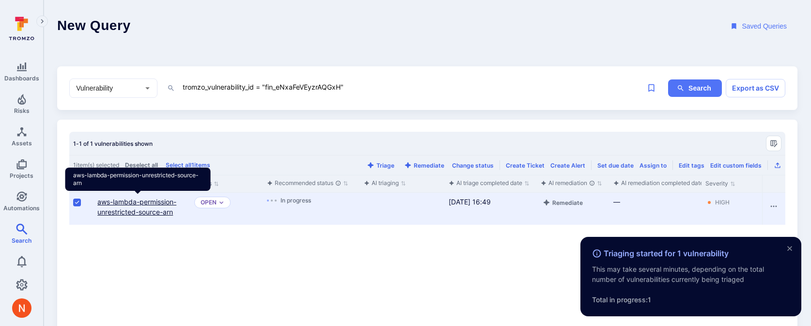  What do you see at coordinates (221, 203) in the screenshot?
I see `button: Expand dropdown` at bounding box center [221, 203].